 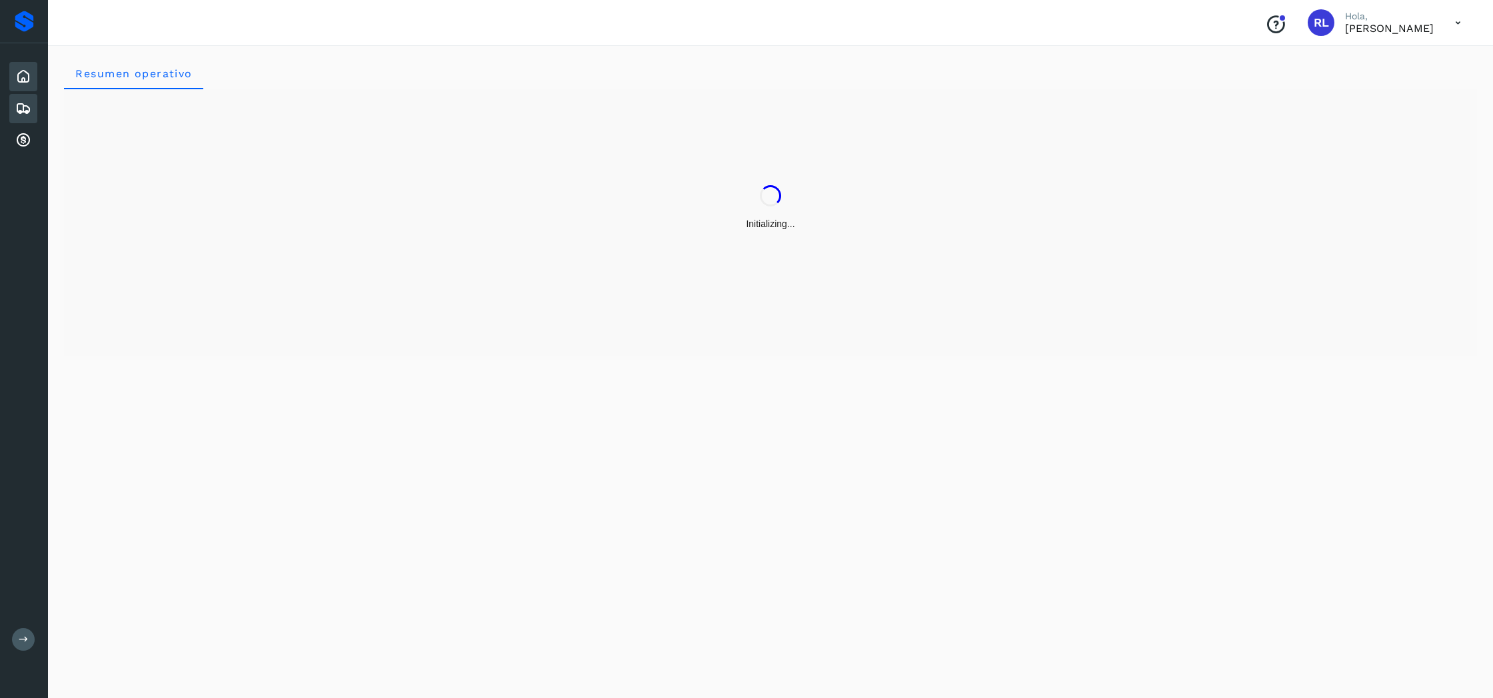 I want to click on p: Rafael Lopez Arceo, so click(x=1389, y=28).